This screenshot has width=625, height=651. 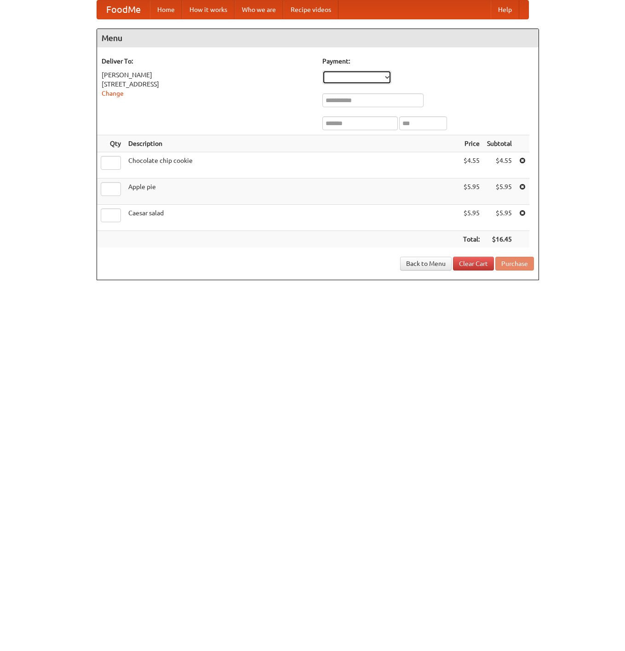 I want to click on h4: Menu, so click(x=318, y=38).